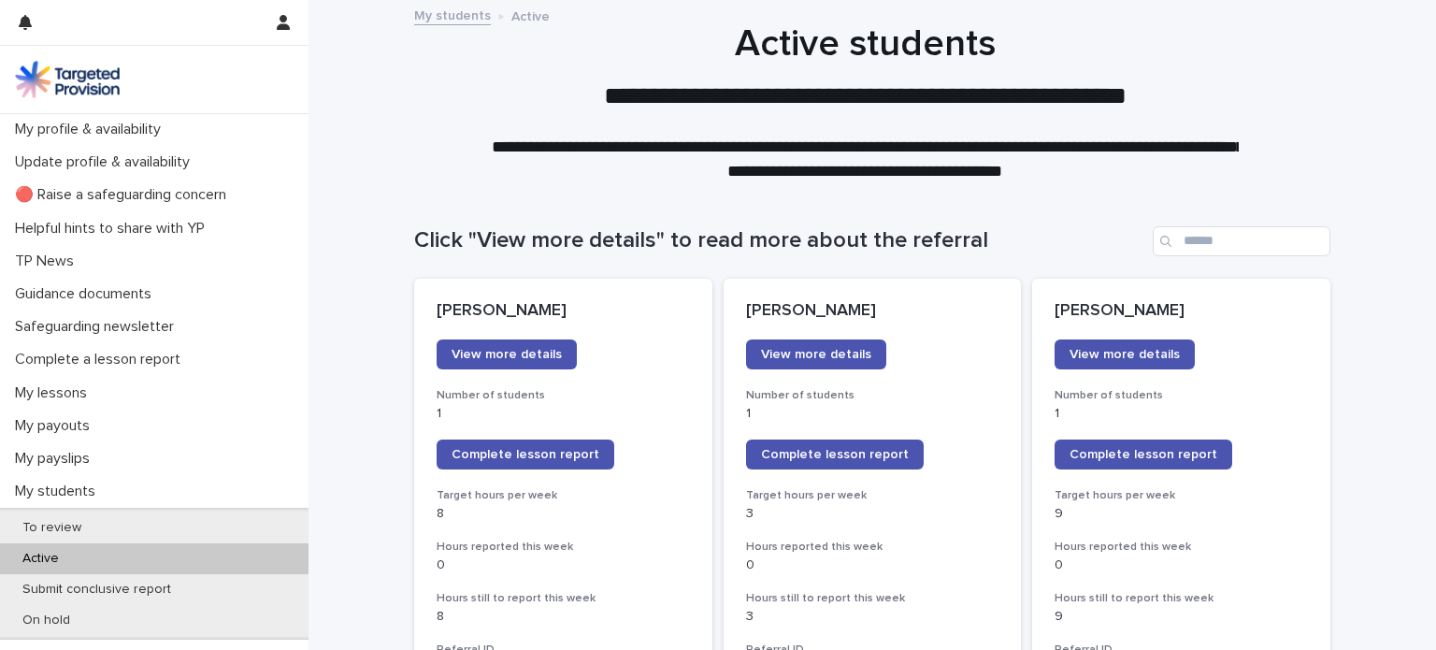 This screenshot has height=650, width=1436. What do you see at coordinates (67, 79) in the screenshot?
I see `img: M5nRWzHhSzIhMunXDL62` at bounding box center [67, 79].